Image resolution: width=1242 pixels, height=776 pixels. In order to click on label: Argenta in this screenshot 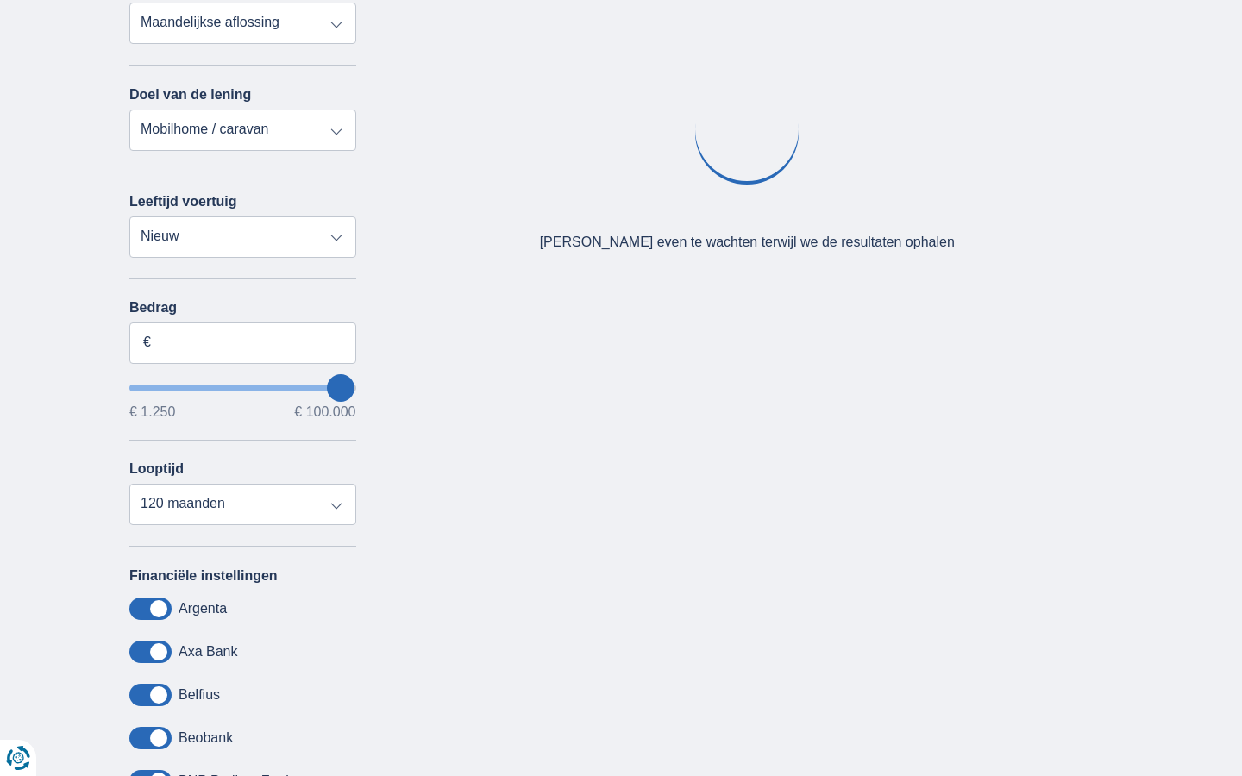, I will do `click(203, 609)`.